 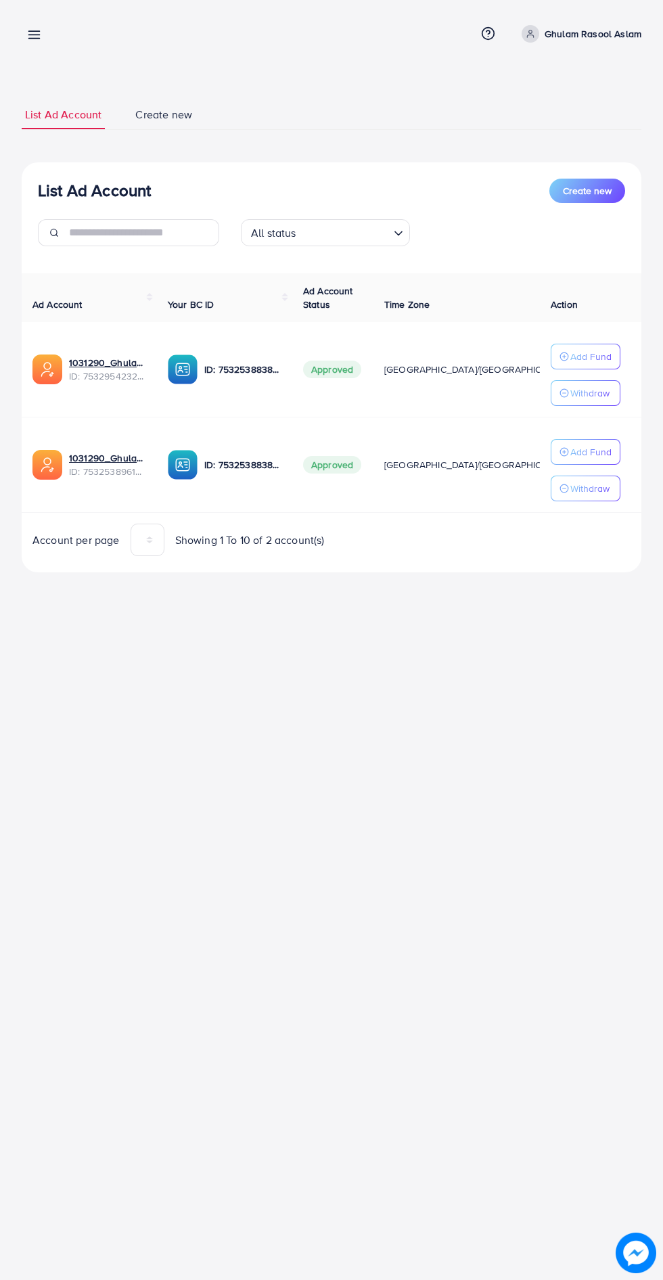 I want to click on span: All status, so click(x=273, y=233).